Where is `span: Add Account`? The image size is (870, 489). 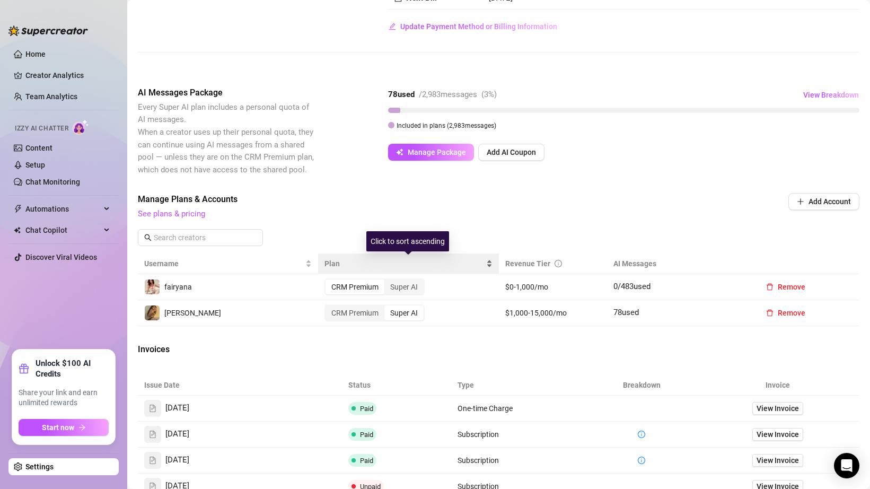
span: Add Account is located at coordinates (830, 201).